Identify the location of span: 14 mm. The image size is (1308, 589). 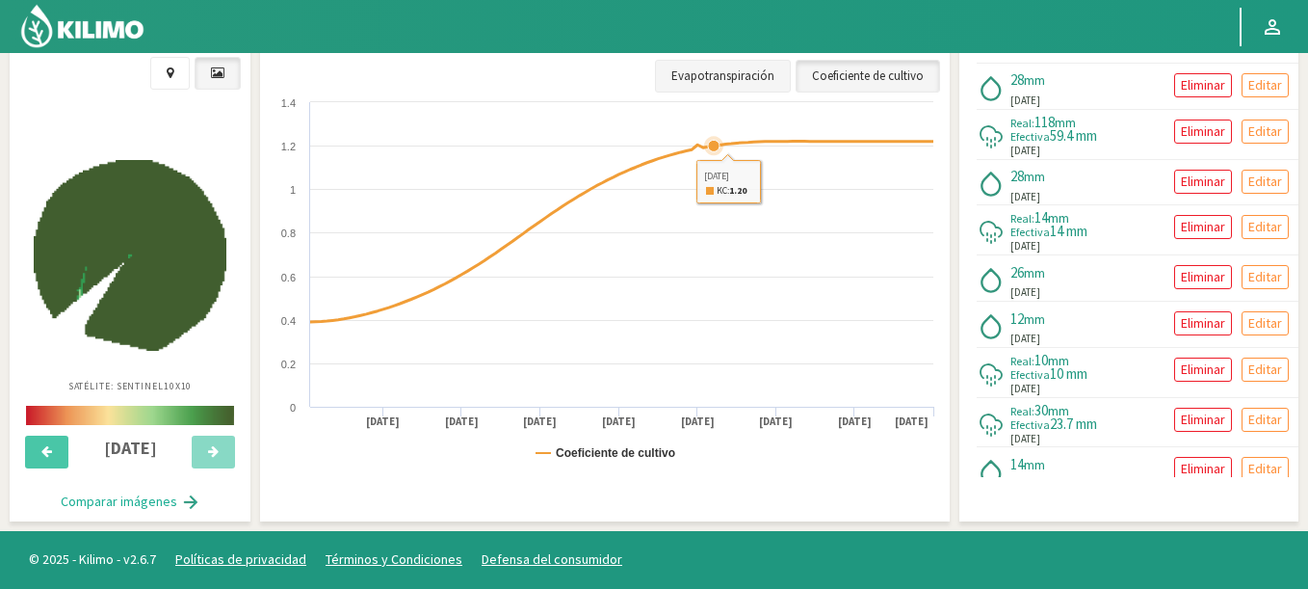
(1068, 230).